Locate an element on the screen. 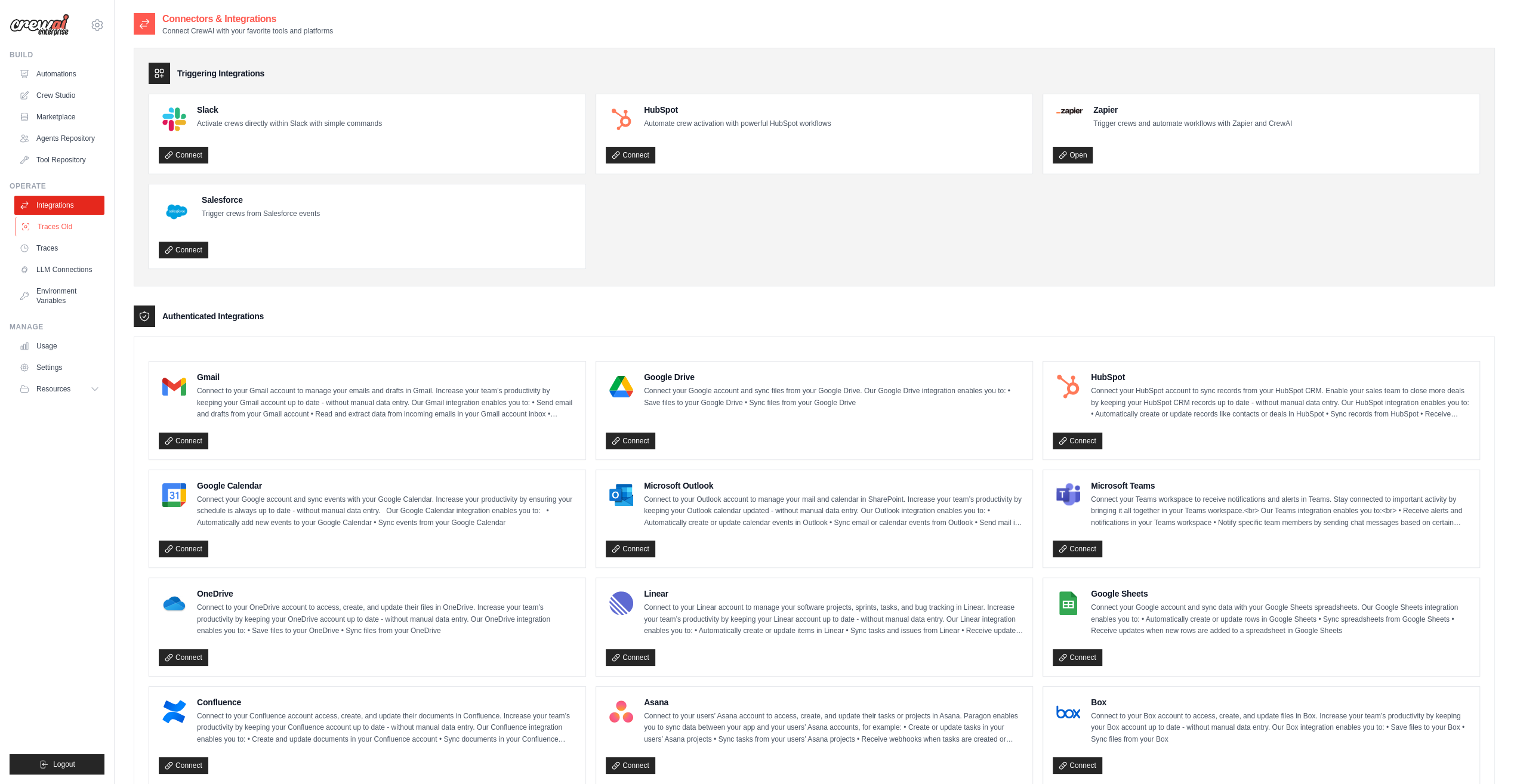 This screenshot has width=1514, height=784. h4: Google Drive is located at coordinates (833, 377).